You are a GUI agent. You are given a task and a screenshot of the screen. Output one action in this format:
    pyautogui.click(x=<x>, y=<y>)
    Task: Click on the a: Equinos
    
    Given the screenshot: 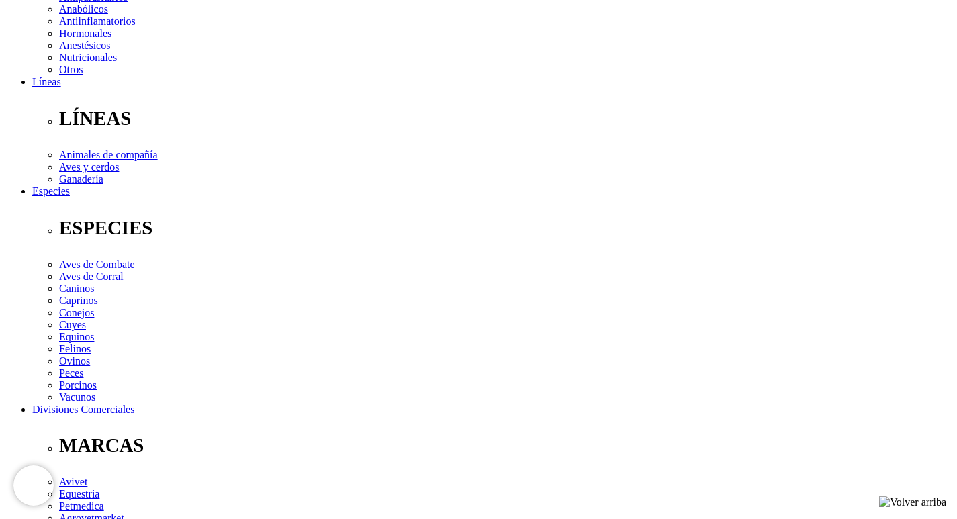 What is the action you would take?
    pyautogui.click(x=77, y=336)
    